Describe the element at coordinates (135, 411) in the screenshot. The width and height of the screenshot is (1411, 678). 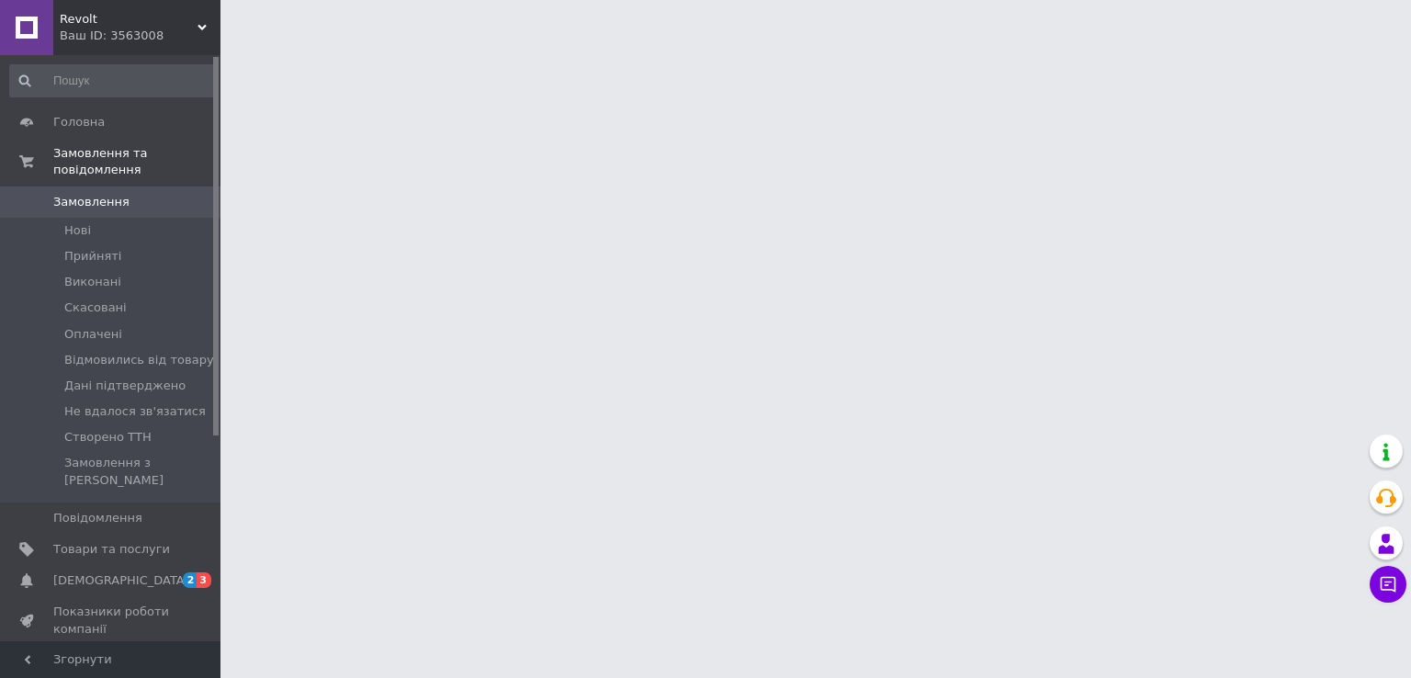
I see `span: Не вдалося зв'язатися` at that location.